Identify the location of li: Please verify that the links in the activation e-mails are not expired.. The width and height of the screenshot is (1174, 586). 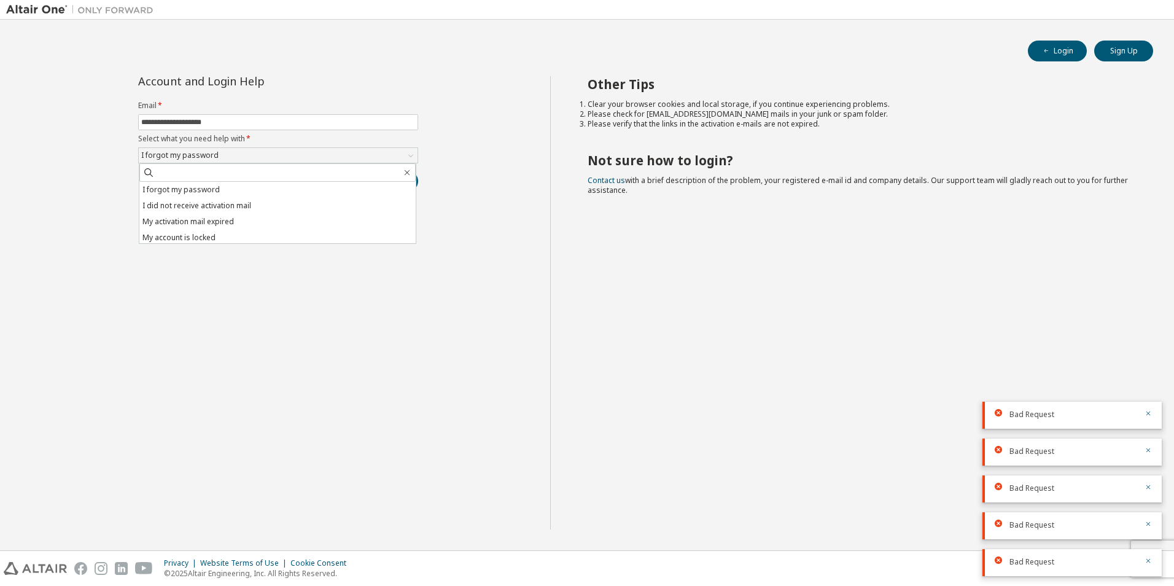
(859, 124).